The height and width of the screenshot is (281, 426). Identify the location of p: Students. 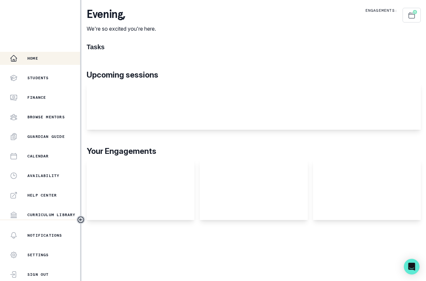
(38, 78).